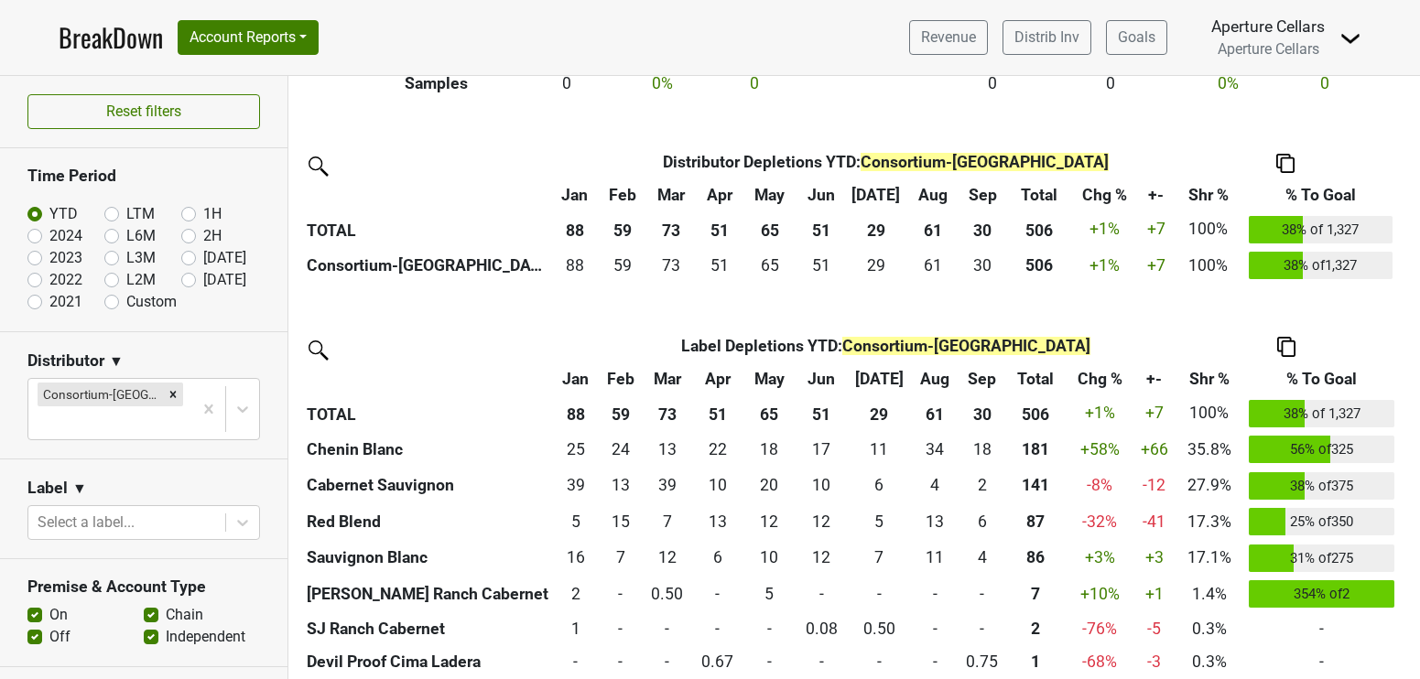 This screenshot has height=679, width=1420. Describe the element at coordinates (1099, 414) in the screenshot. I see `td: +1 %` at that location.